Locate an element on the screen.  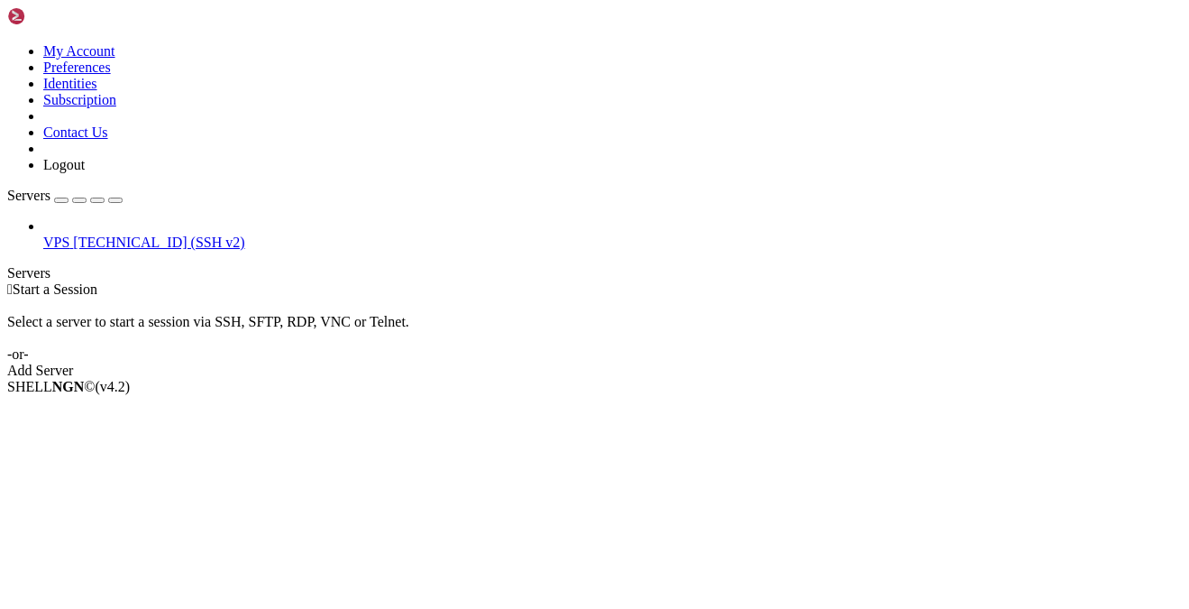
a: Contact Us is located at coordinates (76, 132).